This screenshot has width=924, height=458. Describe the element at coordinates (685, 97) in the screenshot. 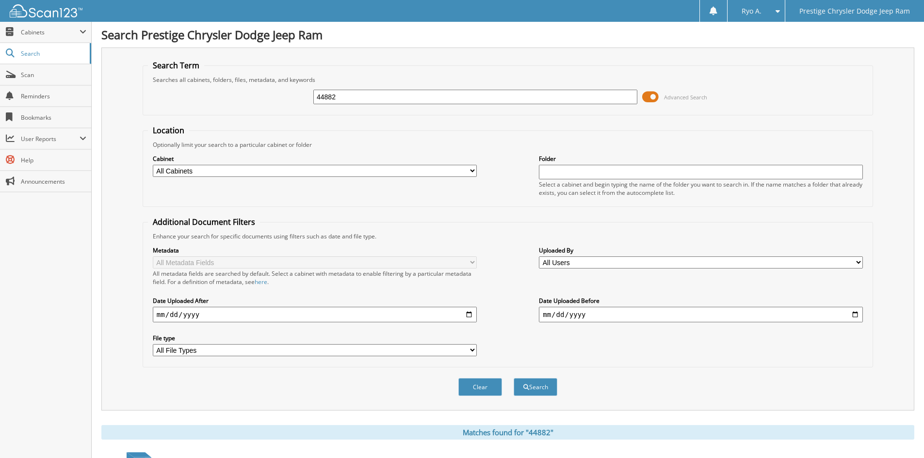

I see `span: Advanced Search` at that location.